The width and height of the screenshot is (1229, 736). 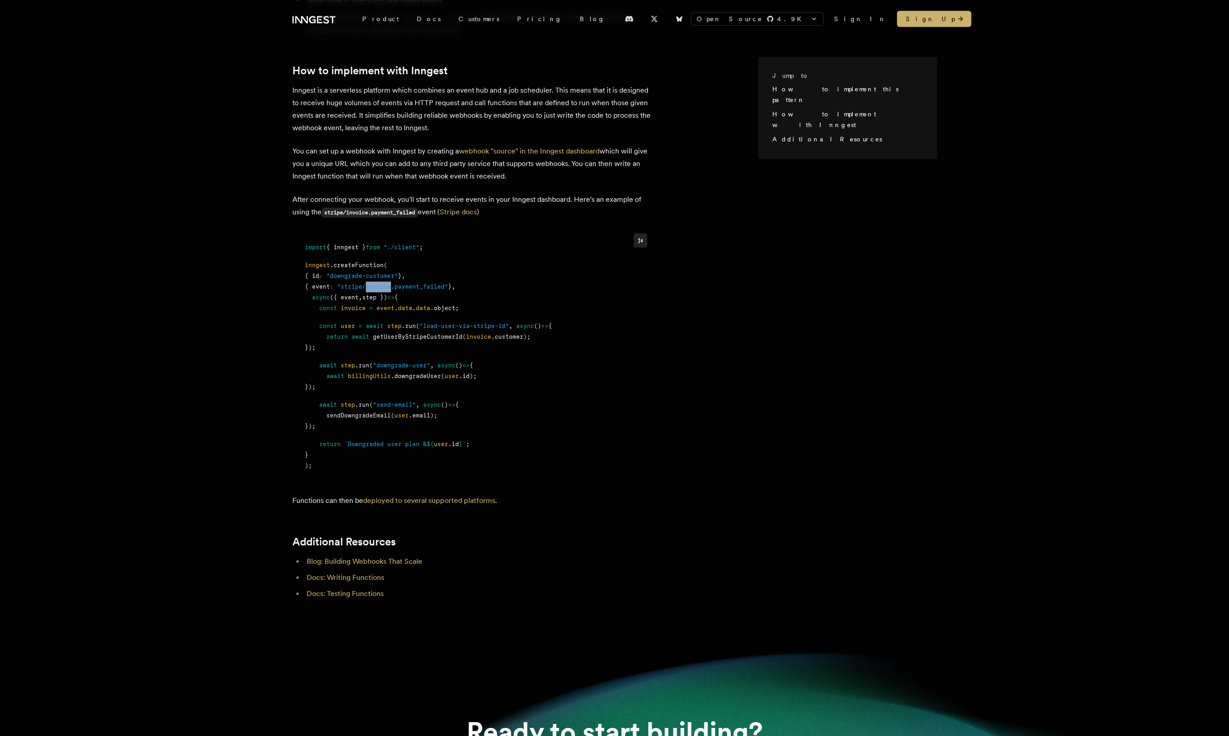 I want to click on a: Blog: Building Webhooks That Scale, so click(x=364, y=561).